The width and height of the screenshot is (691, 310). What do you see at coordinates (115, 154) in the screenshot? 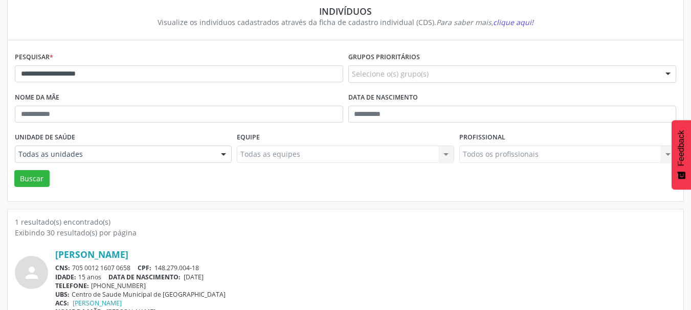
I see `span: Todas as unidades` at bounding box center [115, 154].